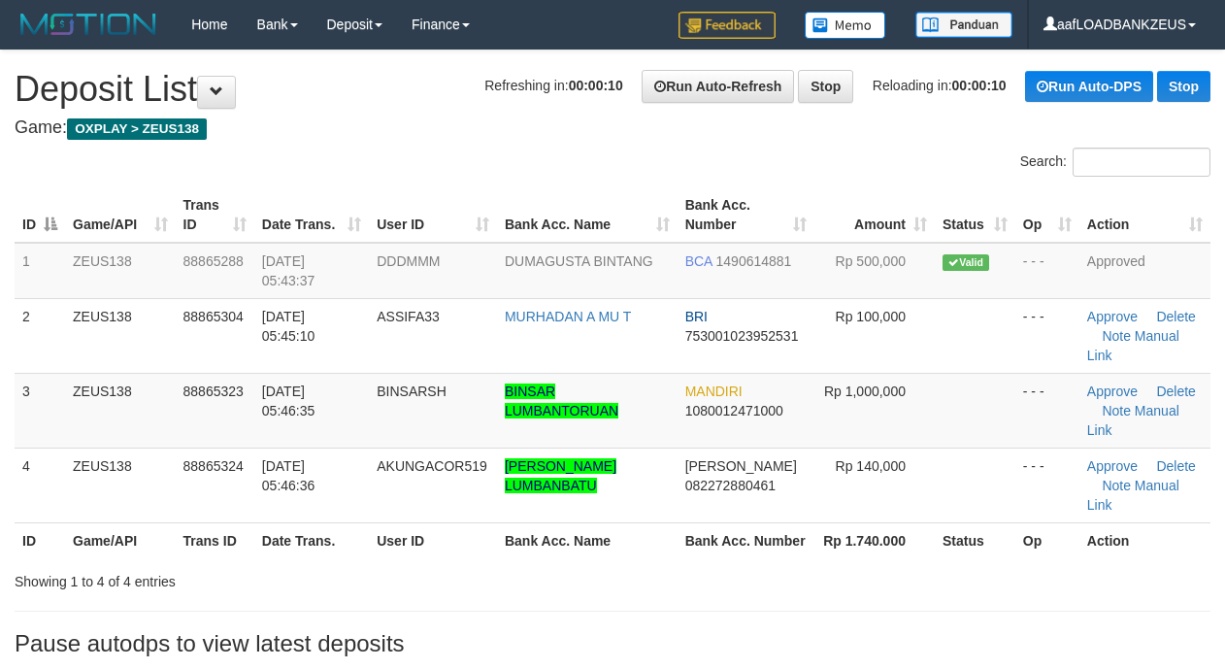 This screenshot has width=1225, height=669. What do you see at coordinates (568, 316) in the screenshot?
I see `a: MURHADAN A MU T` at bounding box center [568, 316].